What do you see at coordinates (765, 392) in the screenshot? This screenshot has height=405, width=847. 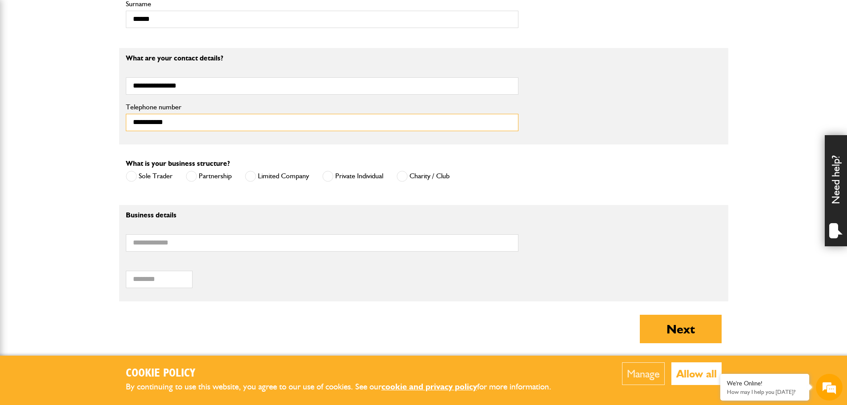 I see `p: How may I help you today?` at bounding box center [765, 392].